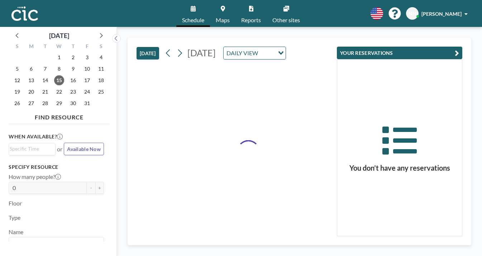 The width and height of the screenshot is (482, 256). Describe the element at coordinates (45, 80) in the screenshot. I see `span: Tuesday, October 14, 2025` at that location.